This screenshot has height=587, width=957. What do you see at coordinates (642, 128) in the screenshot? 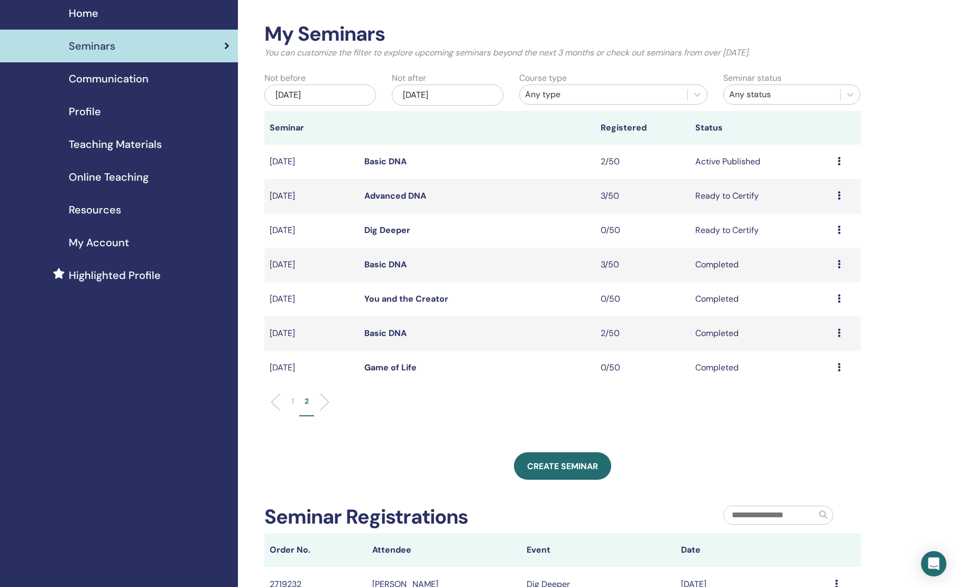
I see `th: Registered` at bounding box center [642, 128].